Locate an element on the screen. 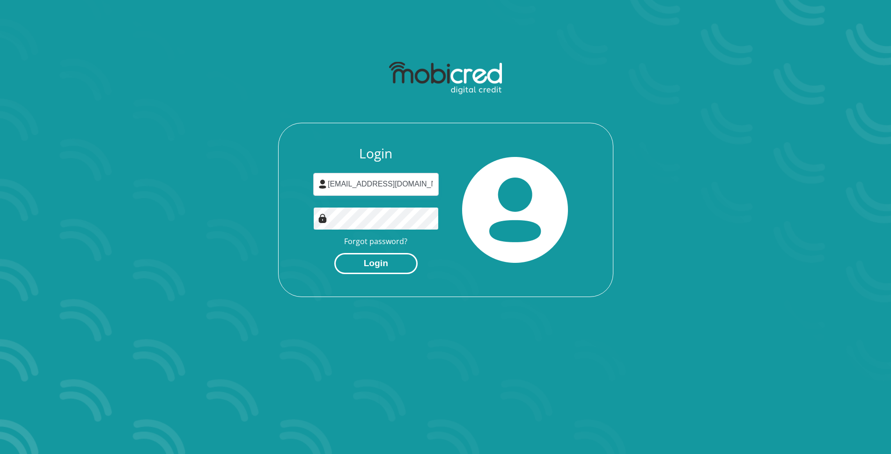 Image resolution: width=891 pixels, height=454 pixels. input: Username is located at coordinates (376, 184).